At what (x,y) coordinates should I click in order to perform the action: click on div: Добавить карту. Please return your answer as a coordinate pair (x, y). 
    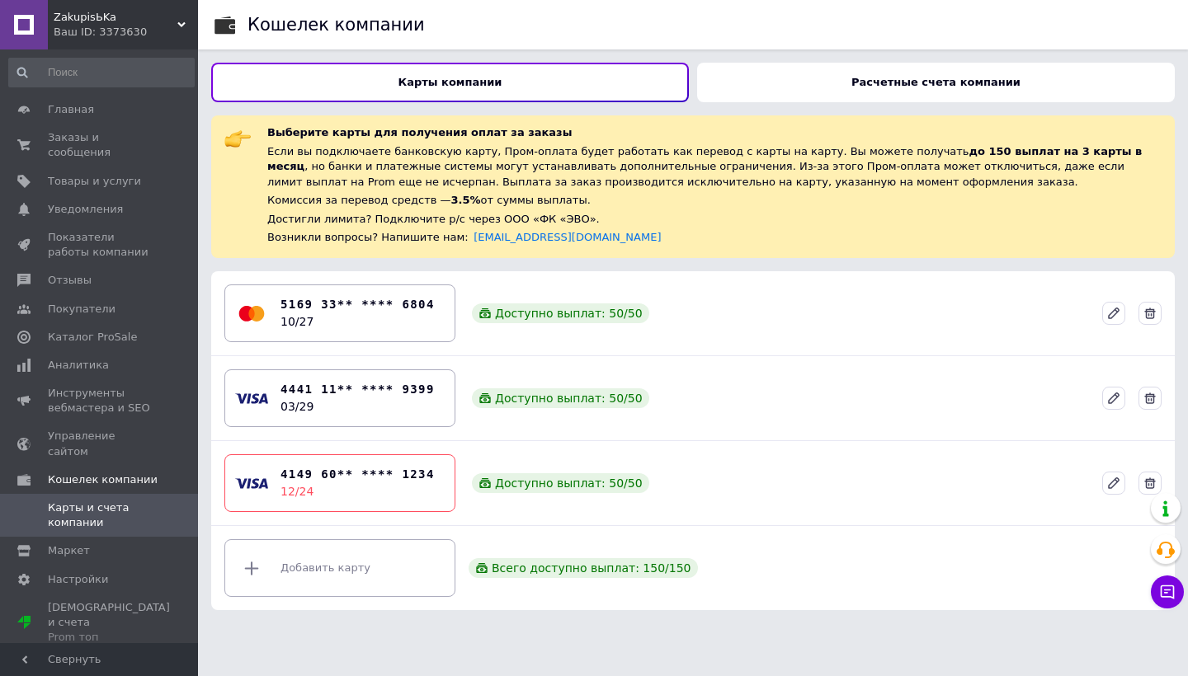
    Looking at the image, I should click on (340, 568).